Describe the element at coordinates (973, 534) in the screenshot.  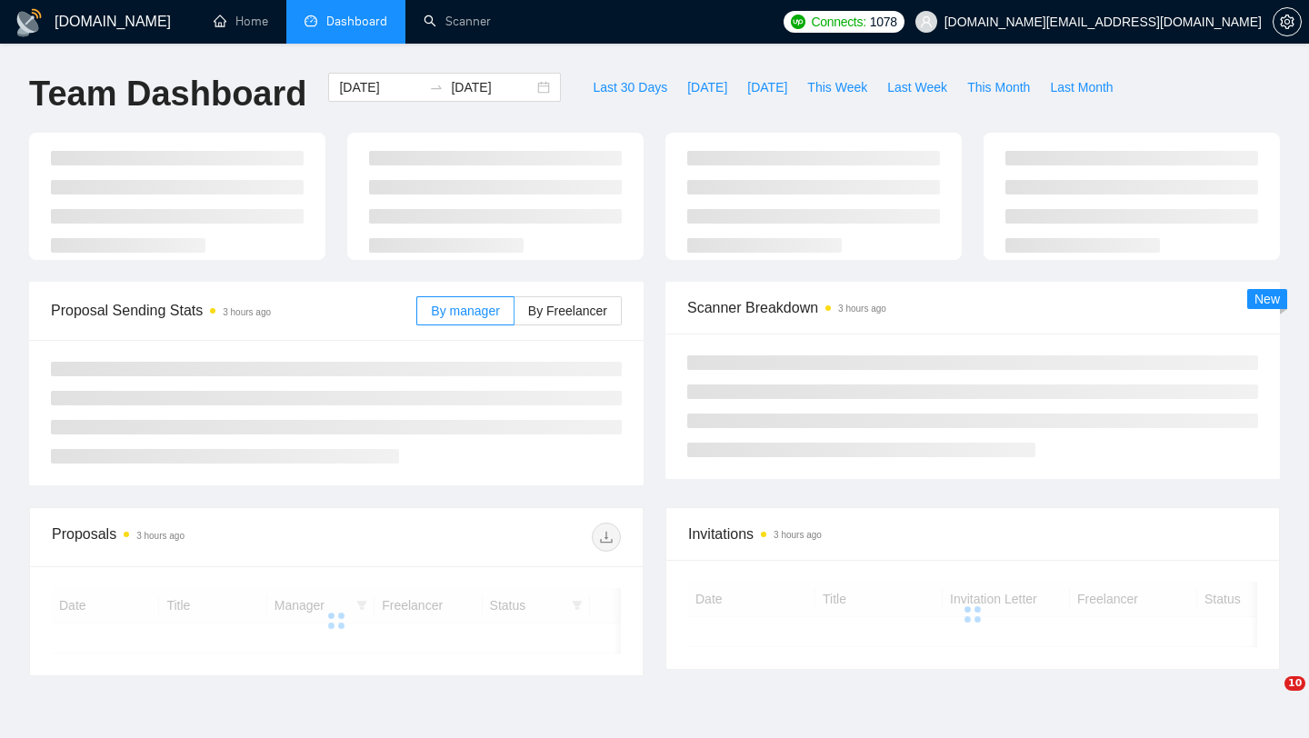
I see `span: Invitations` at that location.